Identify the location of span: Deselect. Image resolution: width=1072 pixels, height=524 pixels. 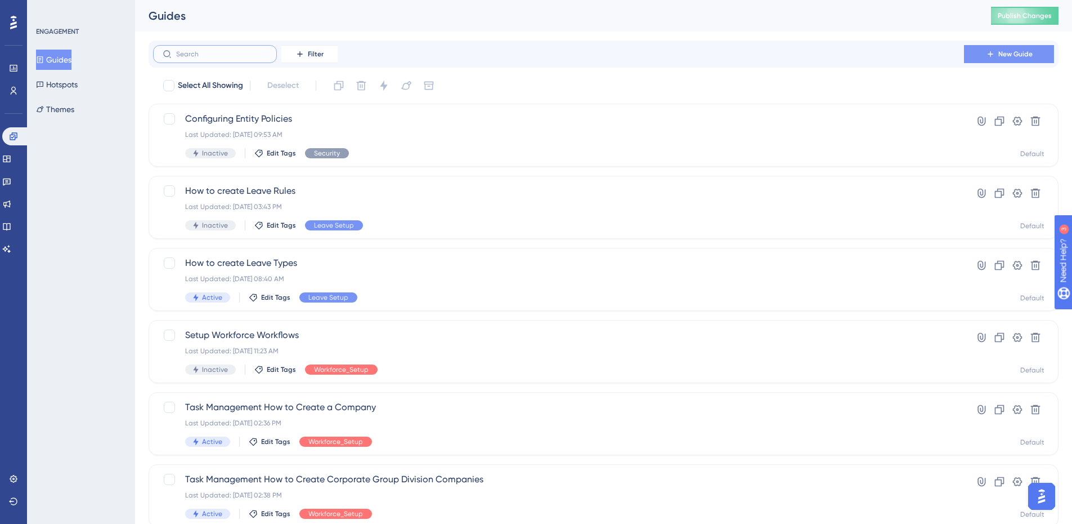
(283, 86).